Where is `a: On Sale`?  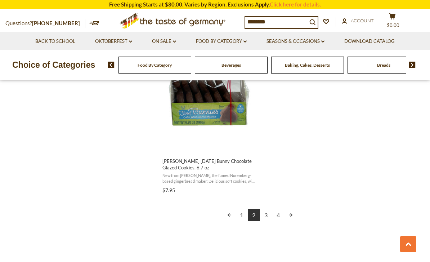 a: On Sale is located at coordinates (164, 41).